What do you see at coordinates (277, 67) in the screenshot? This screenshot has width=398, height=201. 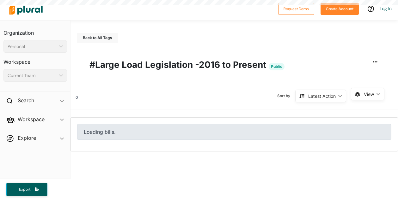 I see `span: Public` at bounding box center [277, 67].